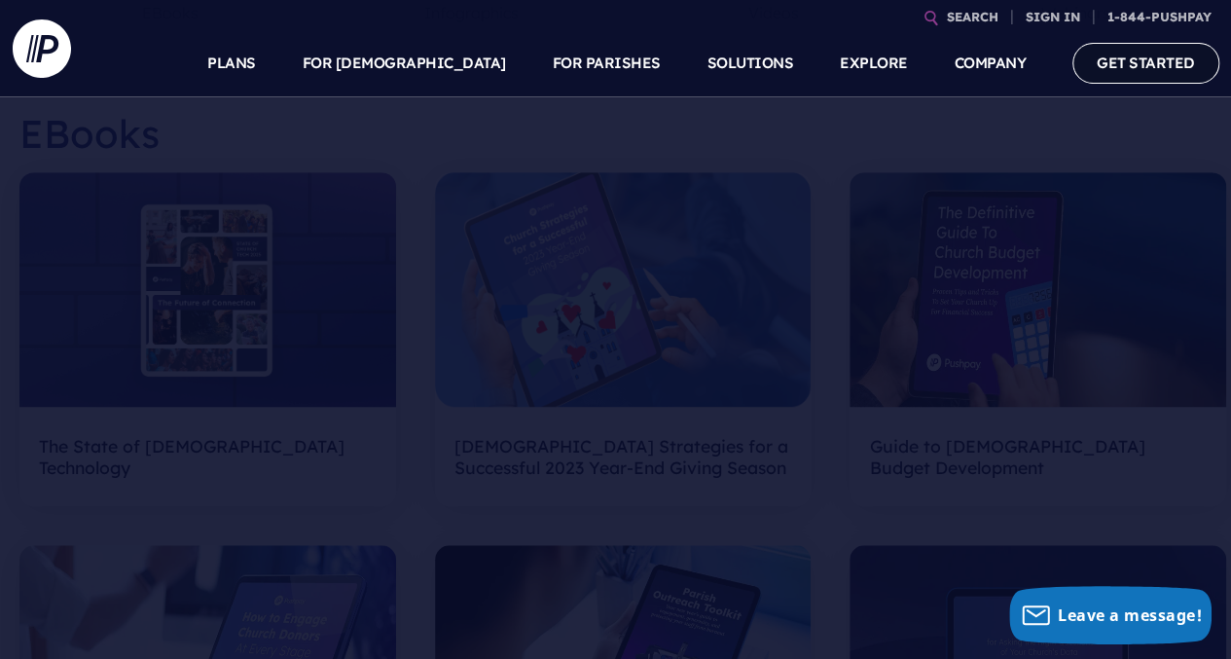  What do you see at coordinates (874, 63) in the screenshot?
I see `a: EXPLORE` at bounding box center [874, 63].